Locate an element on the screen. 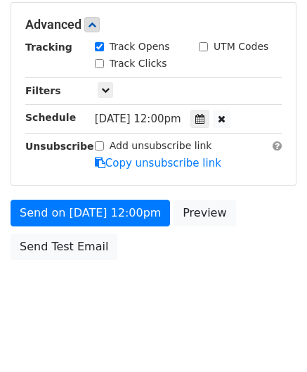  label: Track Clicks is located at coordinates (138, 63).